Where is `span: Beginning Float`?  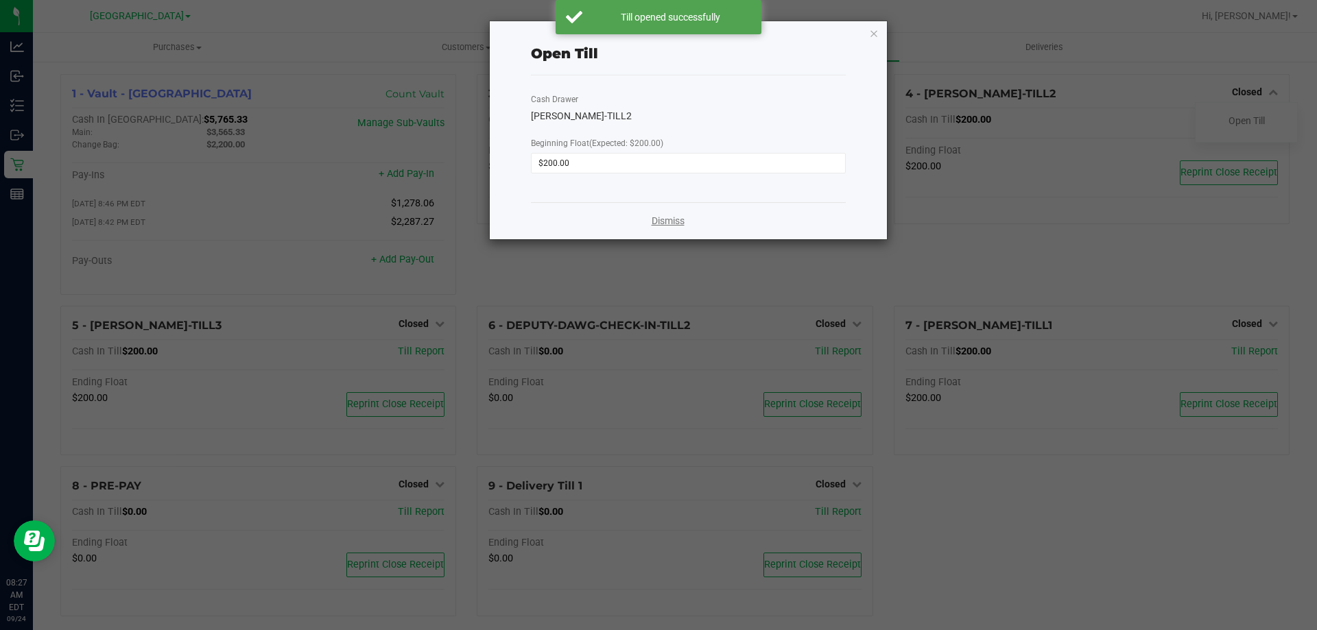
span: Beginning Float is located at coordinates (597, 143).